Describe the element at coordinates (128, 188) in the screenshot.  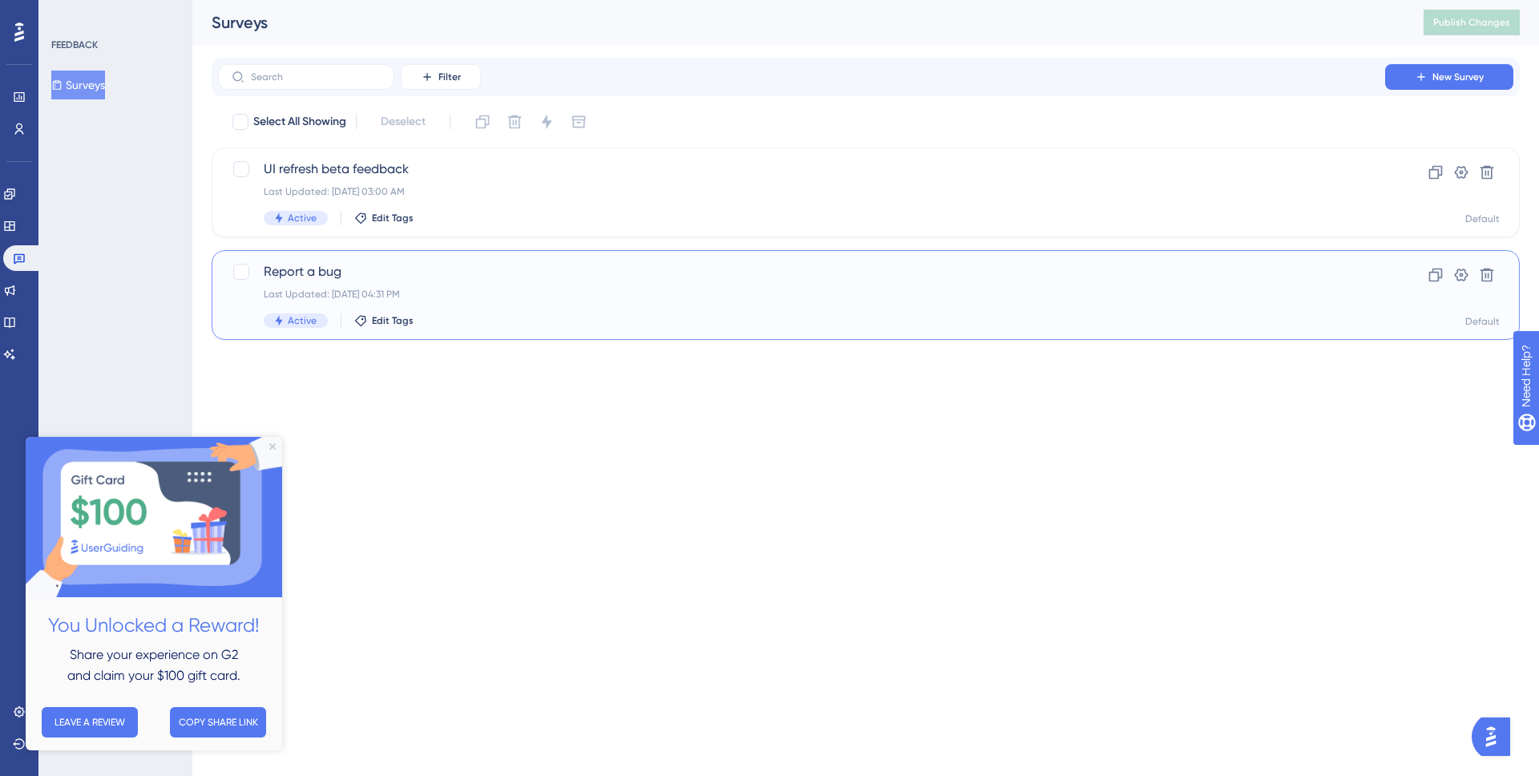
I see `h2: You Unlocked a Reward!` at that location.